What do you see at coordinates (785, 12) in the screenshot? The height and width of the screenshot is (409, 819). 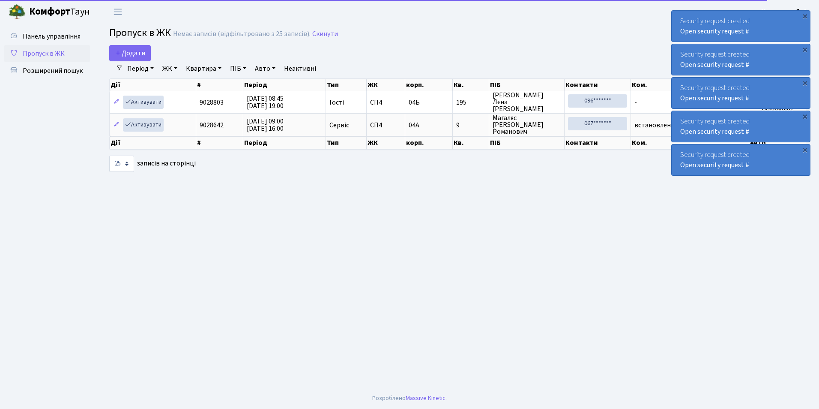 I see `a: Консьєрж б. 4.` at bounding box center [785, 12].